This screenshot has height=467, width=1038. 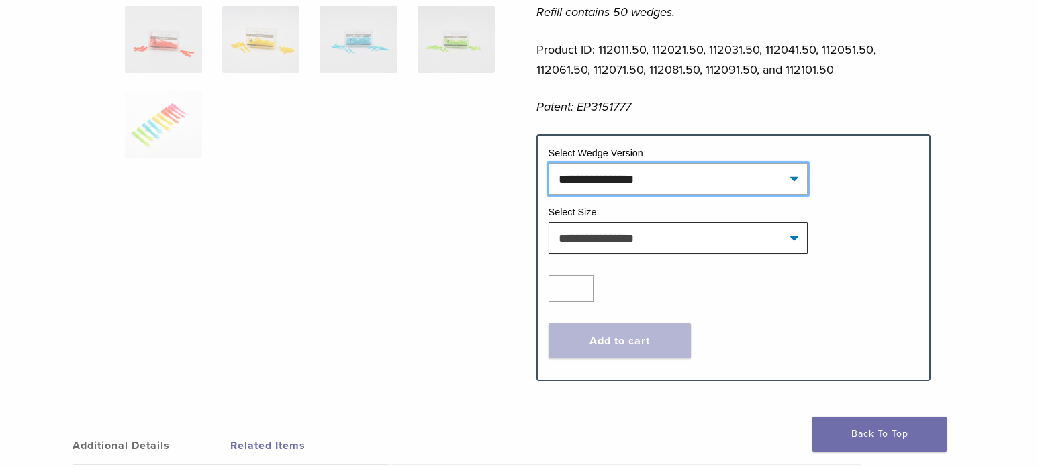 What do you see at coordinates (583, 107) in the screenshot?
I see `em: Patent: EP3151777` at bounding box center [583, 107].